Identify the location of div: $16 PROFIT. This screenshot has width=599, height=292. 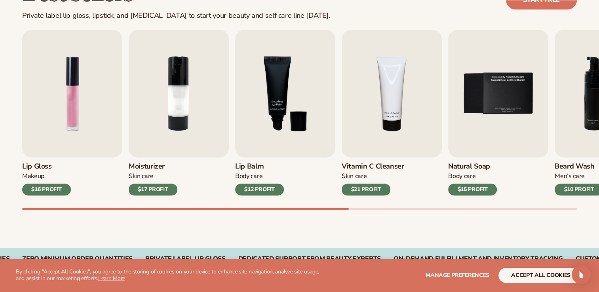
(46, 190).